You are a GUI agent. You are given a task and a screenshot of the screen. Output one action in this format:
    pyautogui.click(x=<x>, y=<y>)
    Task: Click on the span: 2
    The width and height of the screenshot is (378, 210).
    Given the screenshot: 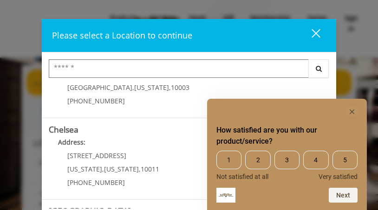 What is the action you would take?
    pyautogui.click(x=258, y=160)
    